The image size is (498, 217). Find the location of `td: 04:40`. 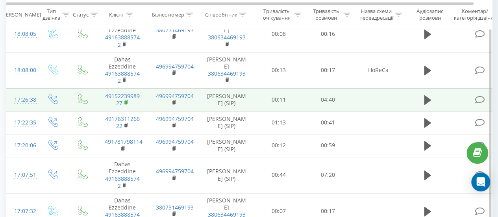

td: 04:40 is located at coordinates (328, 100).